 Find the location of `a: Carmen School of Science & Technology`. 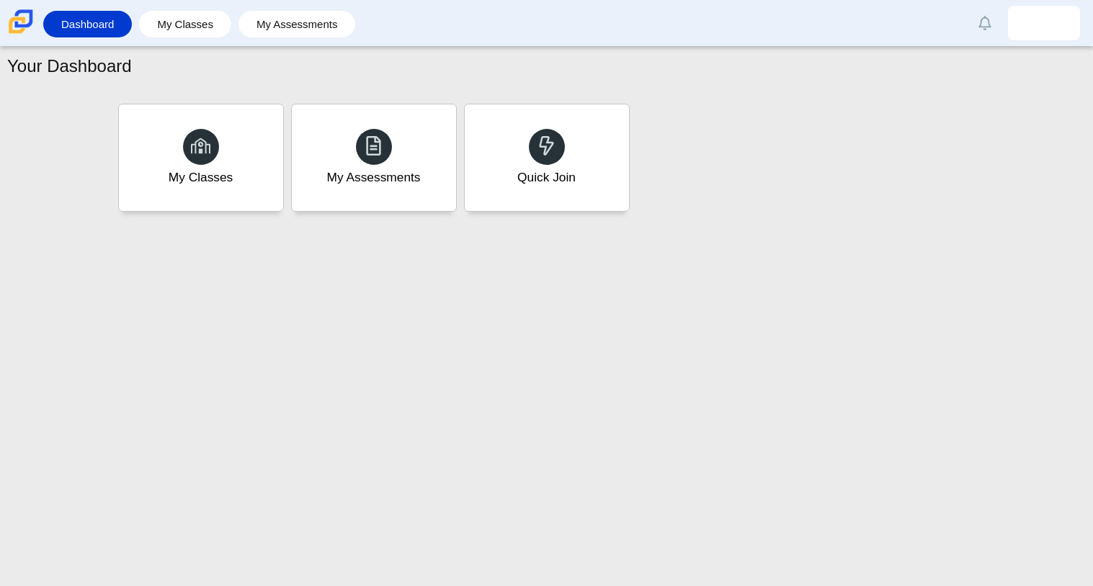

a: Carmen School of Science & Technology is located at coordinates (21, 32).